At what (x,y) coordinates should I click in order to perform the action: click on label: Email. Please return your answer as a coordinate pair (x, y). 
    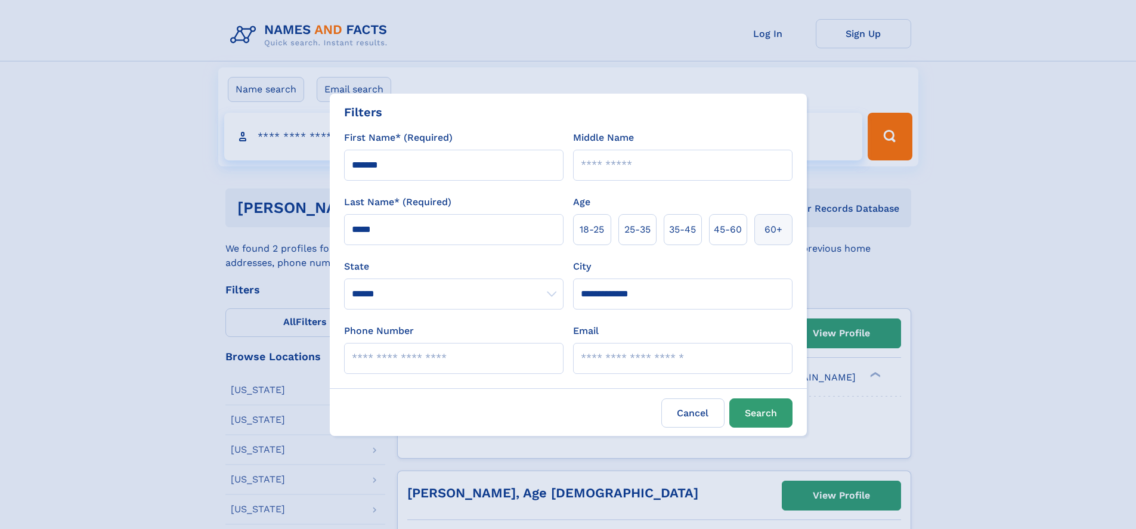
    Looking at the image, I should click on (586, 331).